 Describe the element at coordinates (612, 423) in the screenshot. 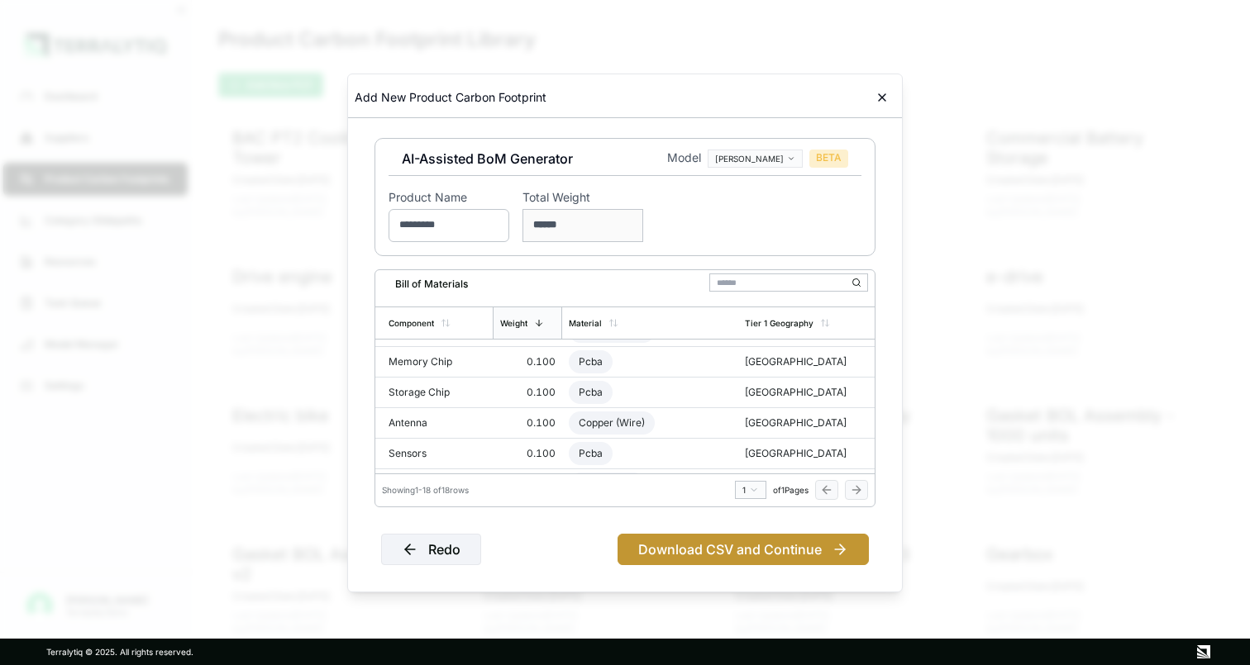

I see `div: Copper (Wire)` at that location.